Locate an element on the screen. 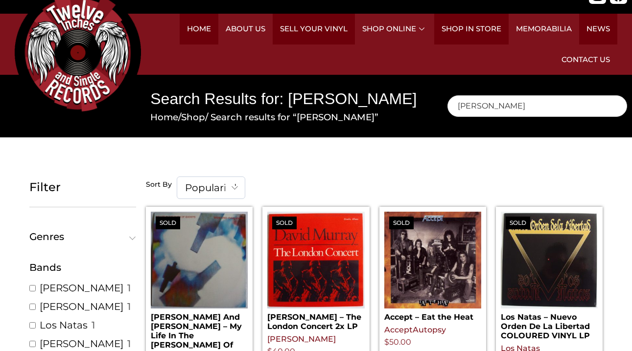  a: Los Natas is located at coordinates (64, 325).